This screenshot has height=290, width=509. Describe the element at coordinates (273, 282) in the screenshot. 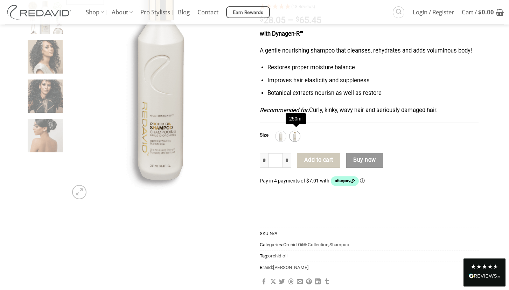

I see `a: Share on X` at that location.